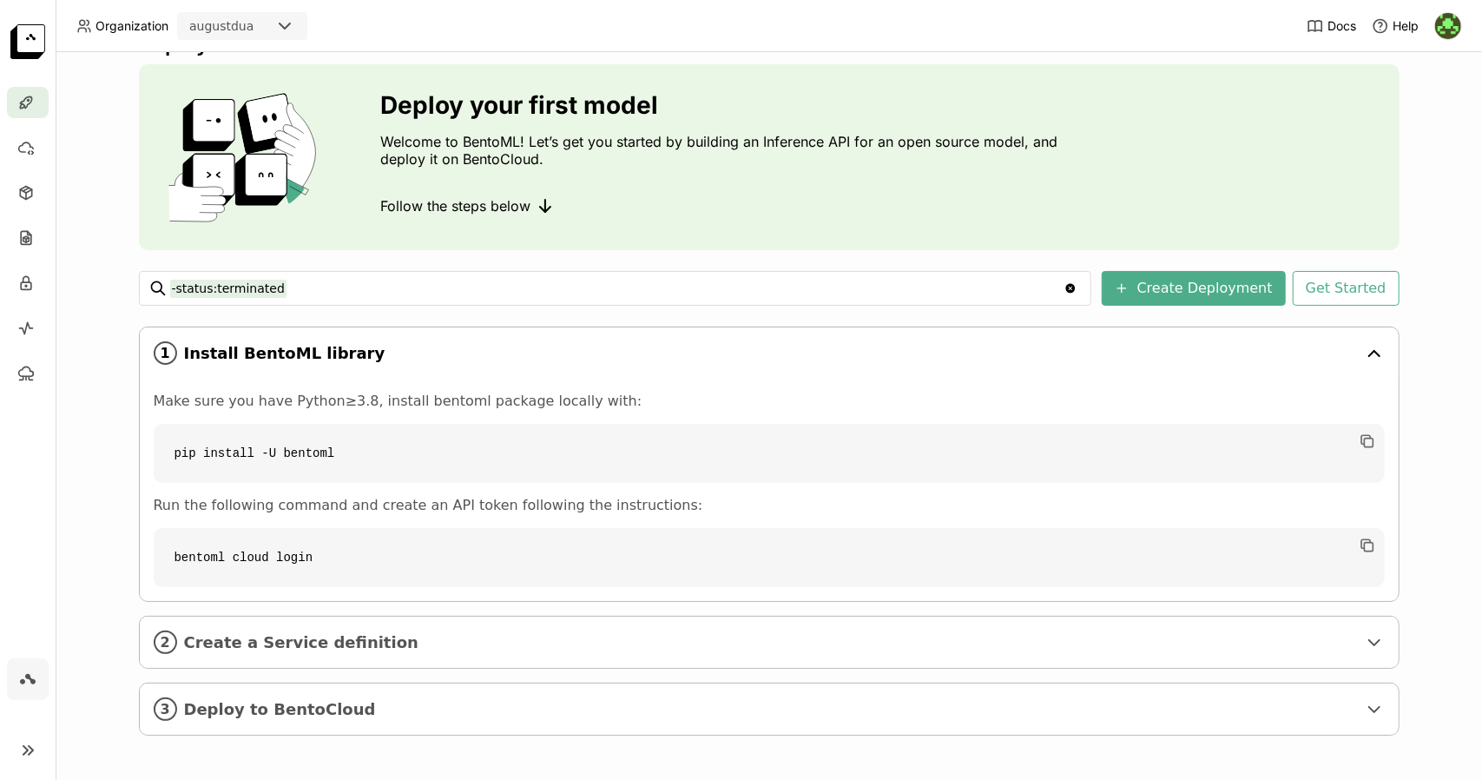 The height and width of the screenshot is (780, 1482). Describe the element at coordinates (770, 643) in the screenshot. I see `span: Create a Service definition` at that location.